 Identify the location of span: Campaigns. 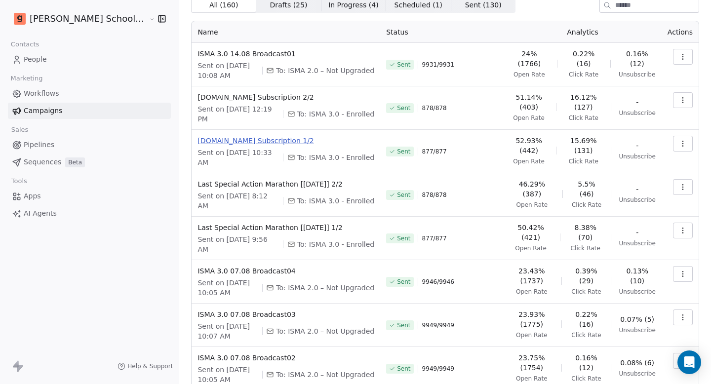
(43, 111).